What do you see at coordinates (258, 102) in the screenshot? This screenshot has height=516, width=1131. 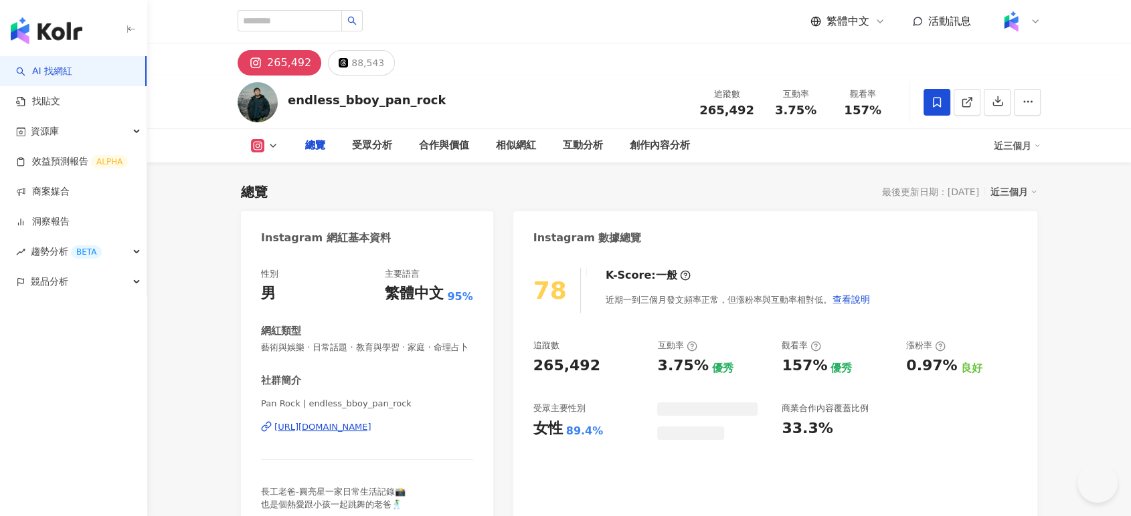 I see `img: KOL Avatar` at bounding box center [258, 102].